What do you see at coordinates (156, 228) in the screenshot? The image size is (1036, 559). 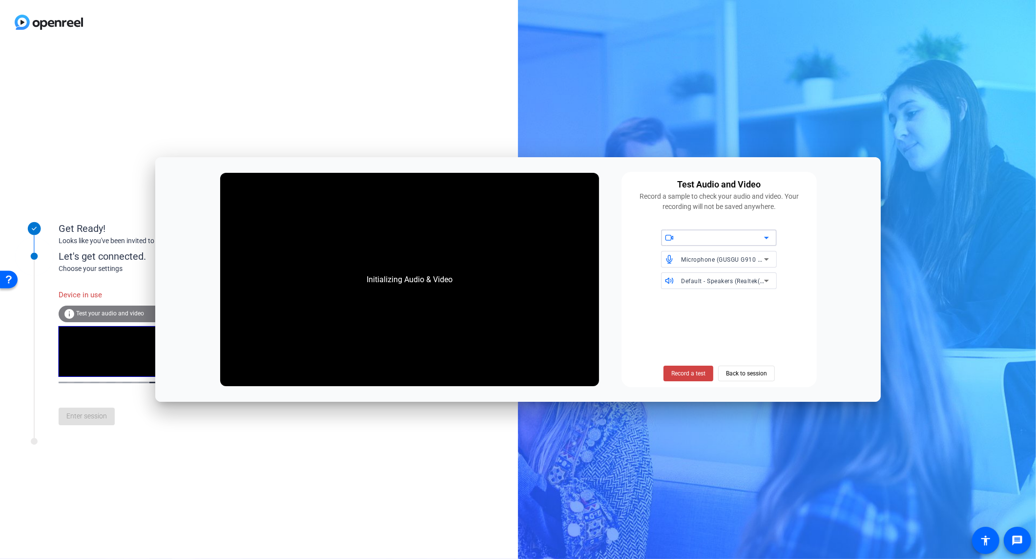 I see `div: Get Ready!` at bounding box center [156, 228].